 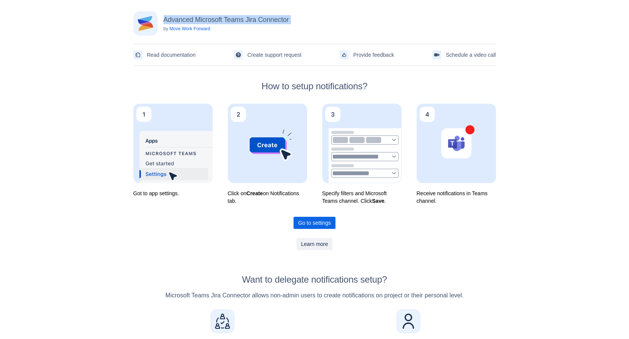 I want to click on span: Learn more, so click(x=315, y=244).